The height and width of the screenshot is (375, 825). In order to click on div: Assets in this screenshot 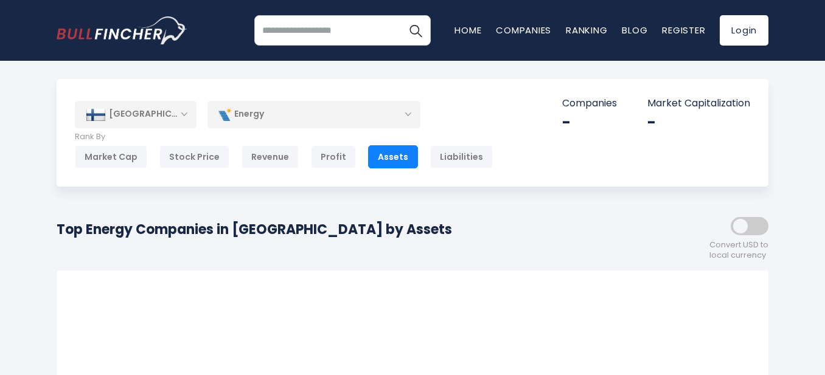, I will do `click(393, 157)`.